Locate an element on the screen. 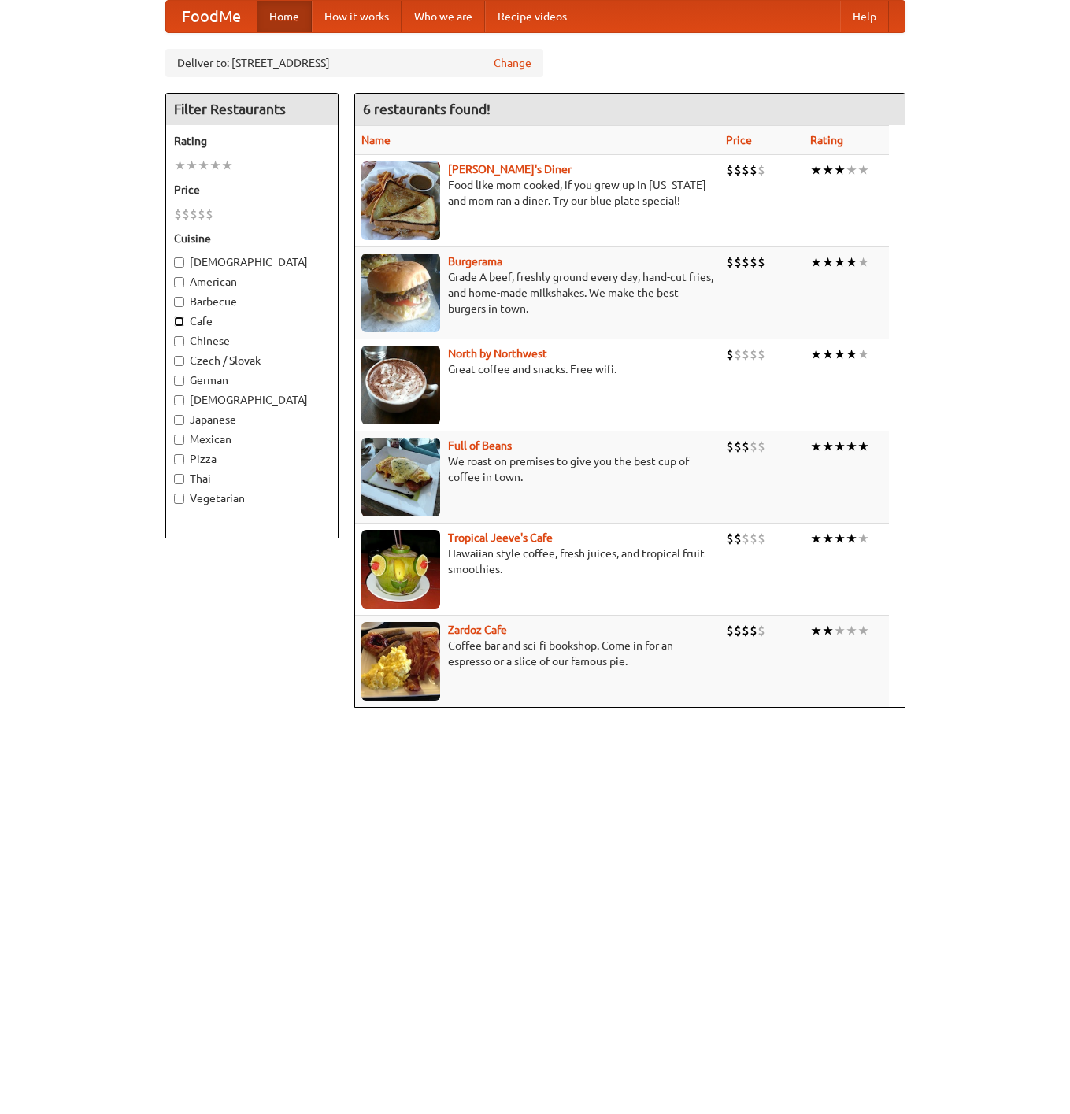 The height and width of the screenshot is (1114, 1070). a: Full of Beans is located at coordinates (479, 446).